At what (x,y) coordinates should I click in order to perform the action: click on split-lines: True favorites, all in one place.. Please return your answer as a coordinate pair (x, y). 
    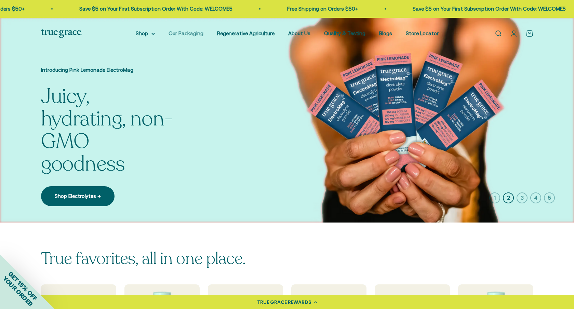
    Looking at the image, I should click on (143, 258).